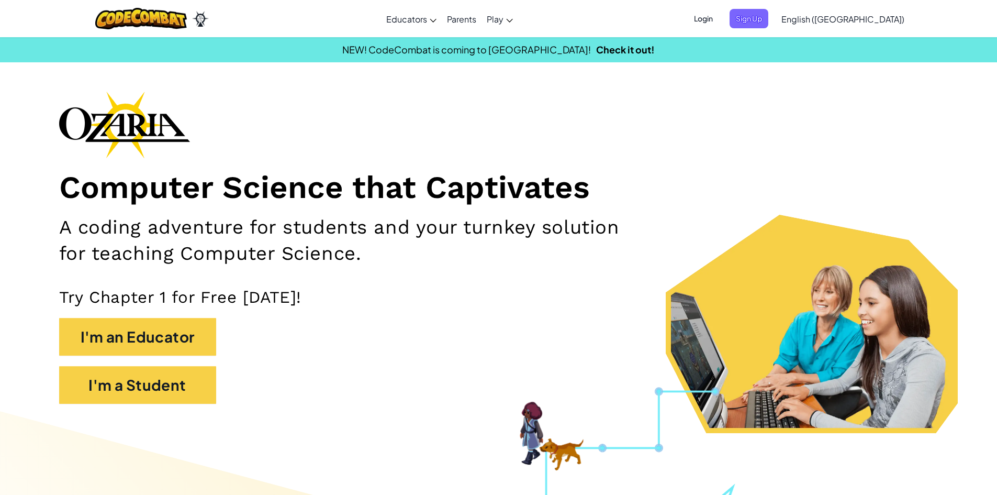 This screenshot has height=495, width=997. Describe the element at coordinates (138, 385) in the screenshot. I see `button: I'm a Student` at that location.